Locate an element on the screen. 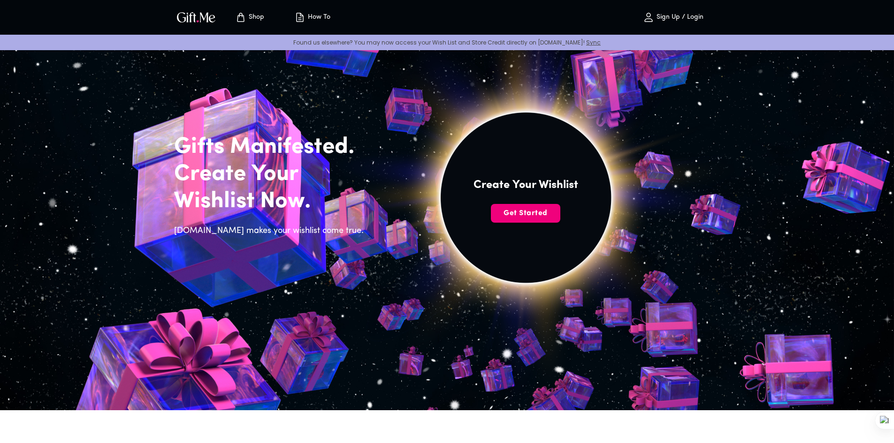 Image resolution: width=894 pixels, height=443 pixels. button: GiftMe Logo is located at coordinates (196, 17).